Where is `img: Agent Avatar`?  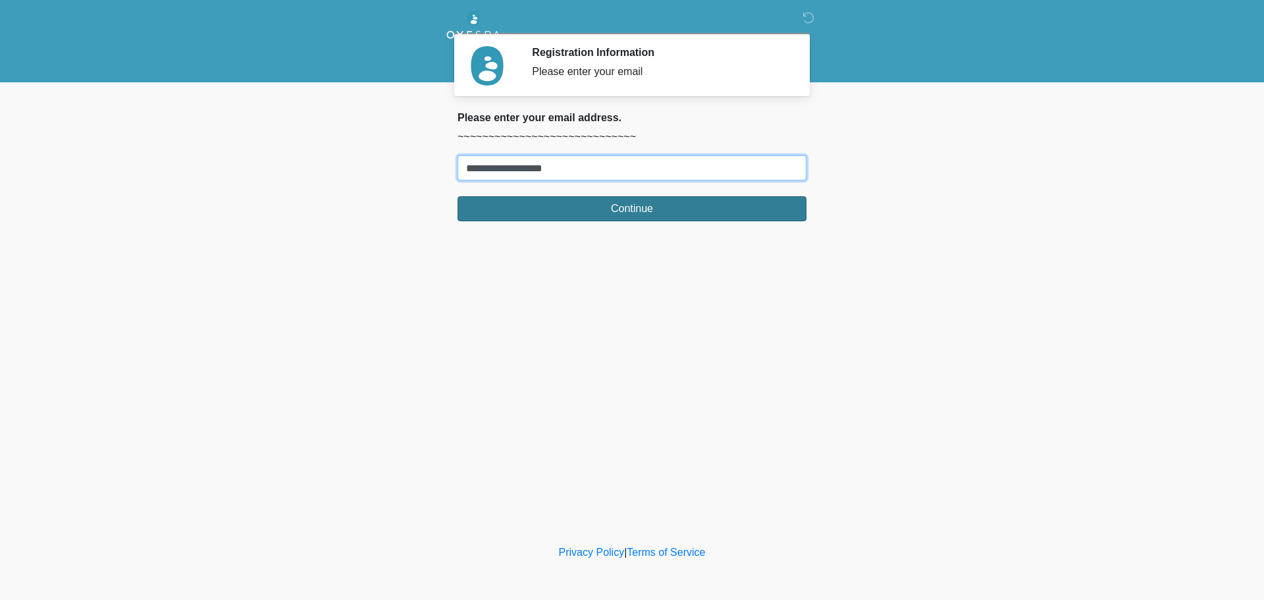 img: Agent Avatar is located at coordinates (487, 66).